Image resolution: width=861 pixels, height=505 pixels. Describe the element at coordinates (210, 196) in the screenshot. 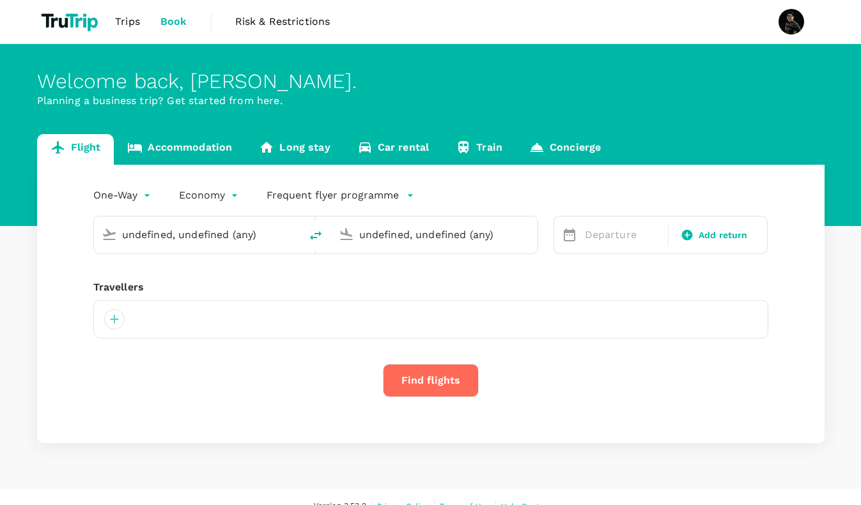

I see `div: Economy` at that location.